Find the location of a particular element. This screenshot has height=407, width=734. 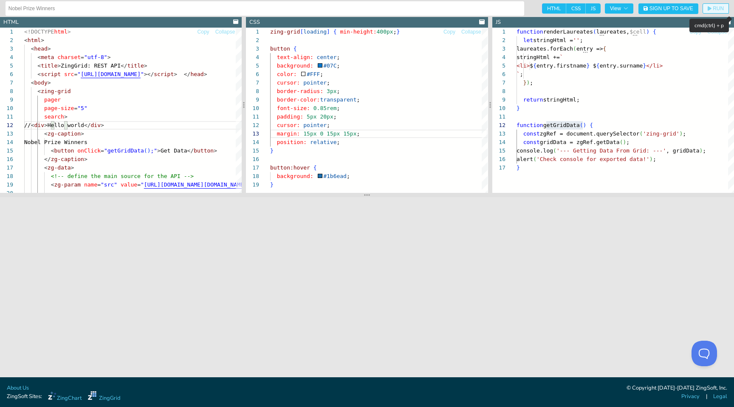

span: loading is located at coordinates (315, 31).